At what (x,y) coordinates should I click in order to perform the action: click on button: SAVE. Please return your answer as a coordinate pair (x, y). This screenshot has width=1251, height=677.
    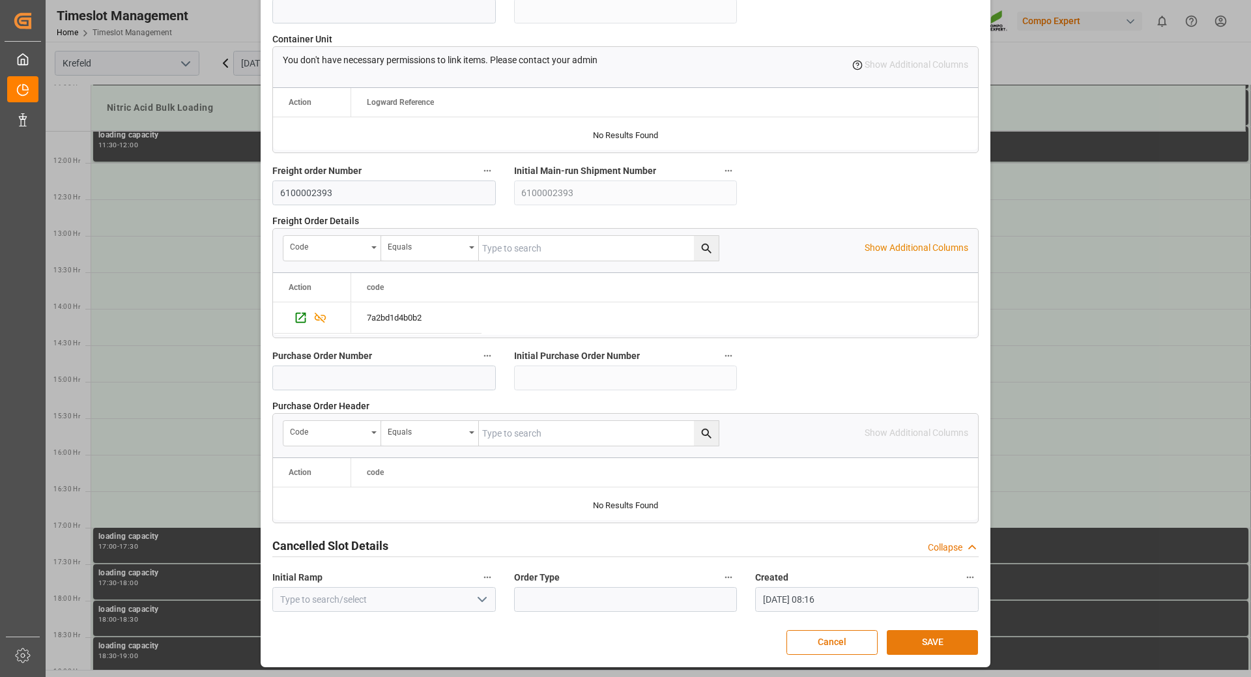
    Looking at the image, I should click on (933, 643).